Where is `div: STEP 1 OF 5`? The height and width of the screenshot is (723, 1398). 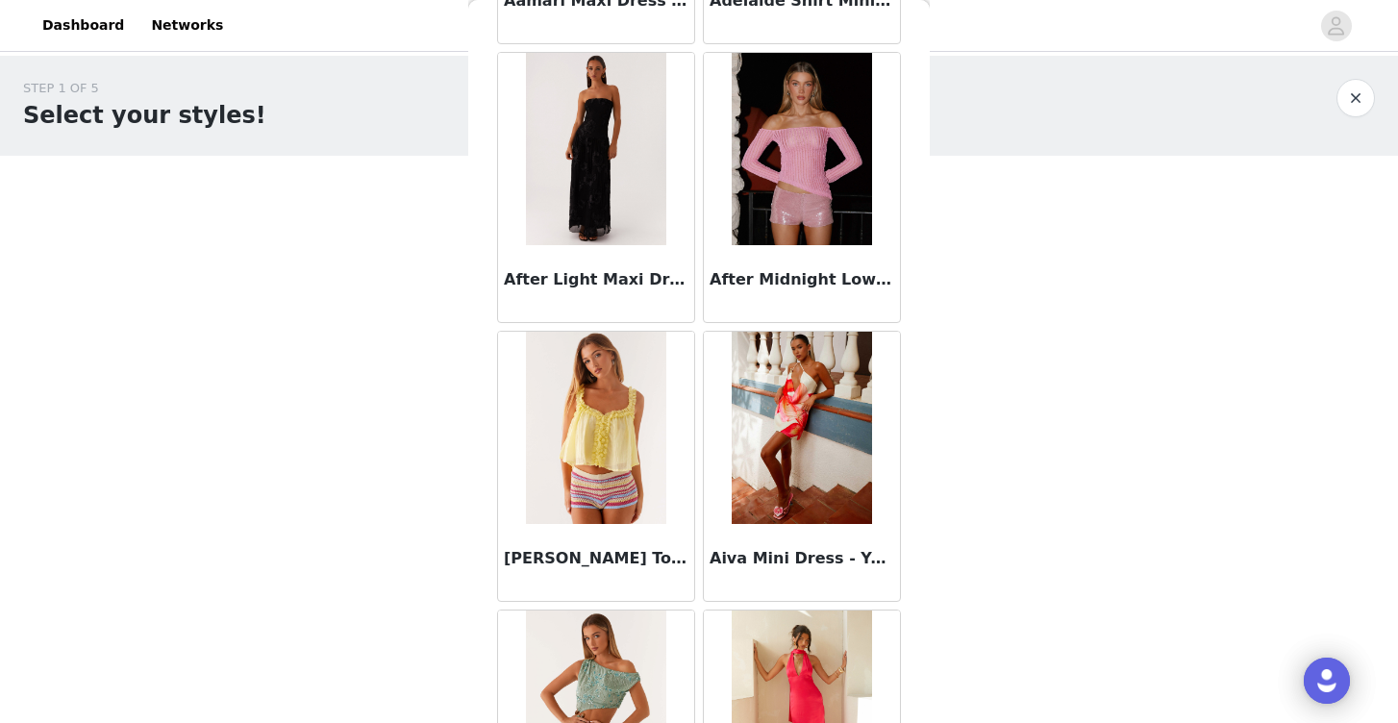 div: STEP 1 OF 5 is located at coordinates (144, 88).